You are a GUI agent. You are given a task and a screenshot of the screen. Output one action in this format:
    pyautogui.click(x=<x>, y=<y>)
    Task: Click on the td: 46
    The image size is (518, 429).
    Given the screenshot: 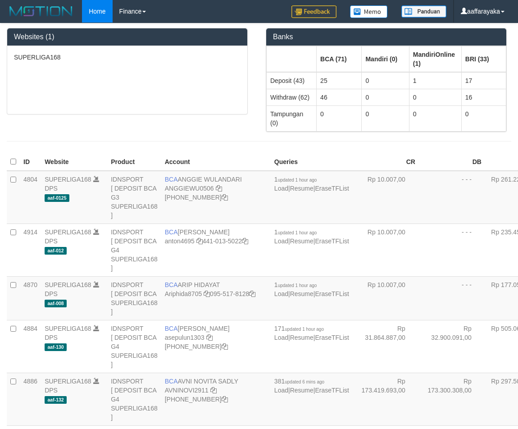 What is the action you would take?
    pyautogui.click(x=339, y=97)
    